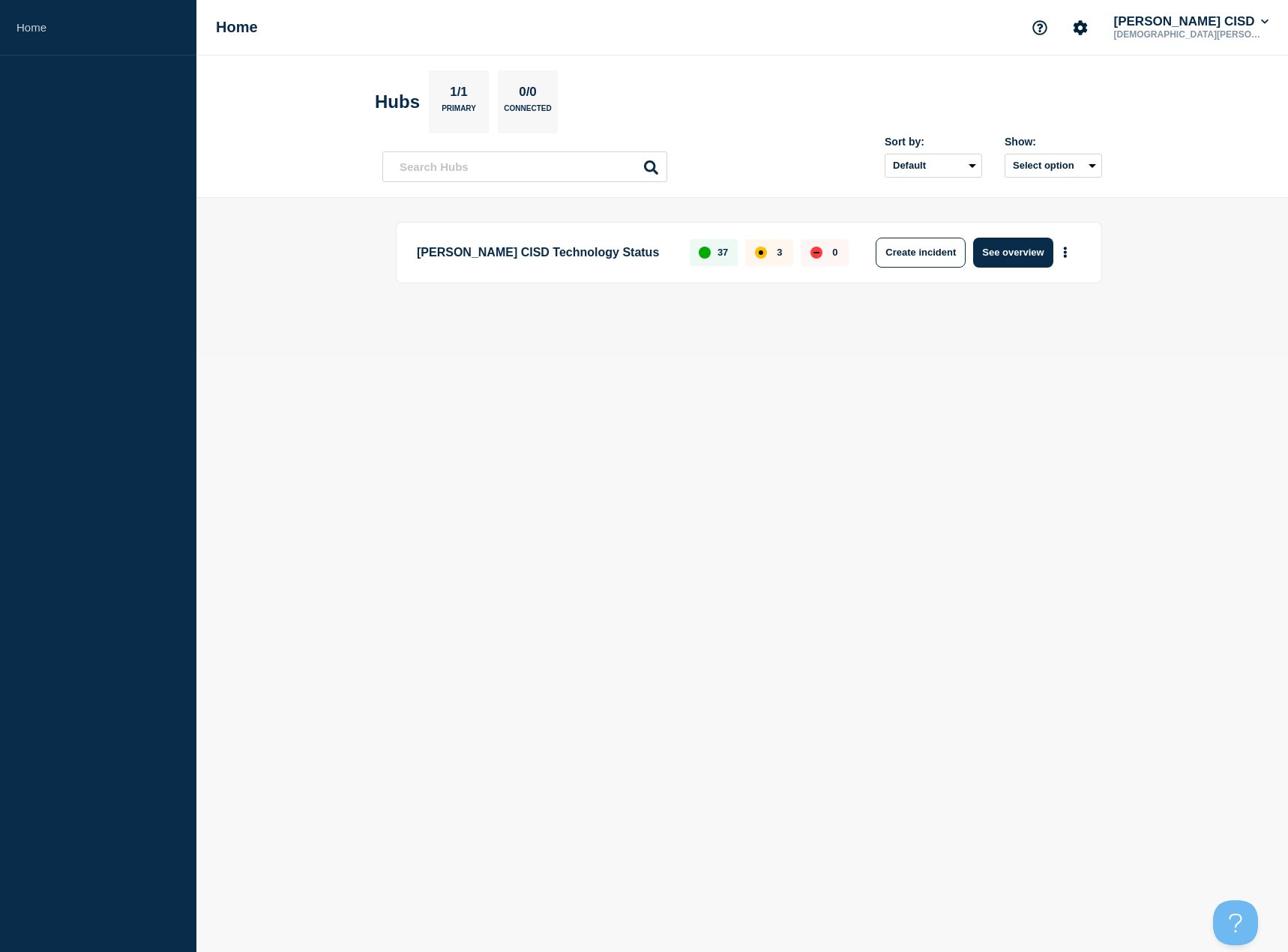 The height and width of the screenshot is (952, 1288). What do you see at coordinates (779, 252) in the screenshot?
I see `p: 3` at bounding box center [779, 252].